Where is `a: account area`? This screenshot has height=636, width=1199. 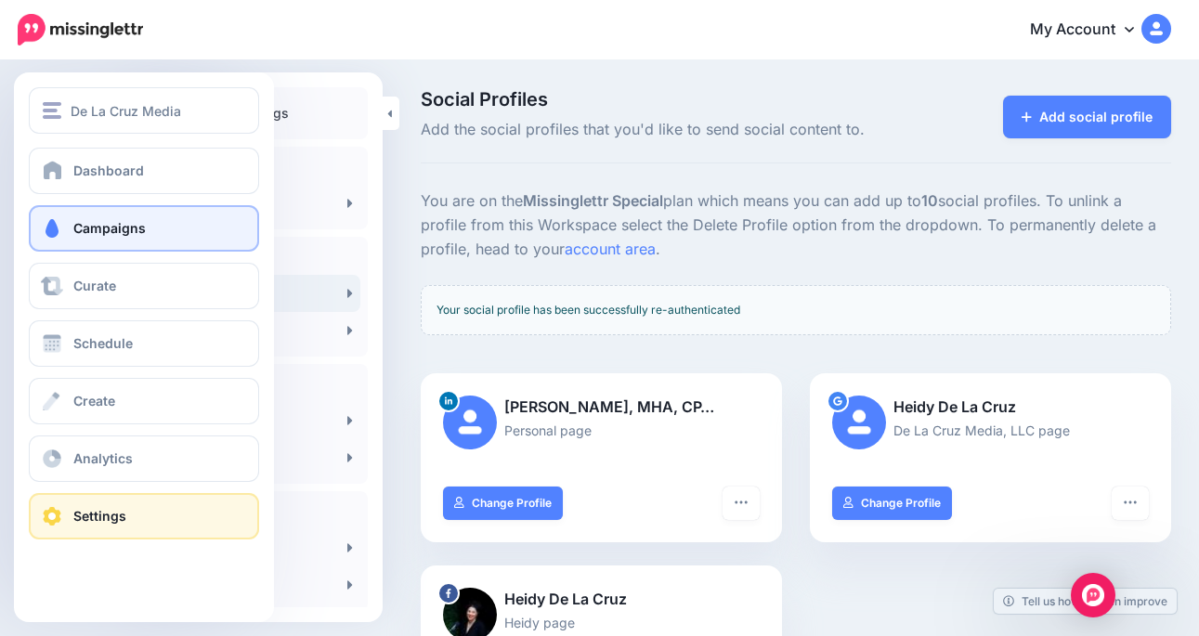 a: account area is located at coordinates (610, 249).